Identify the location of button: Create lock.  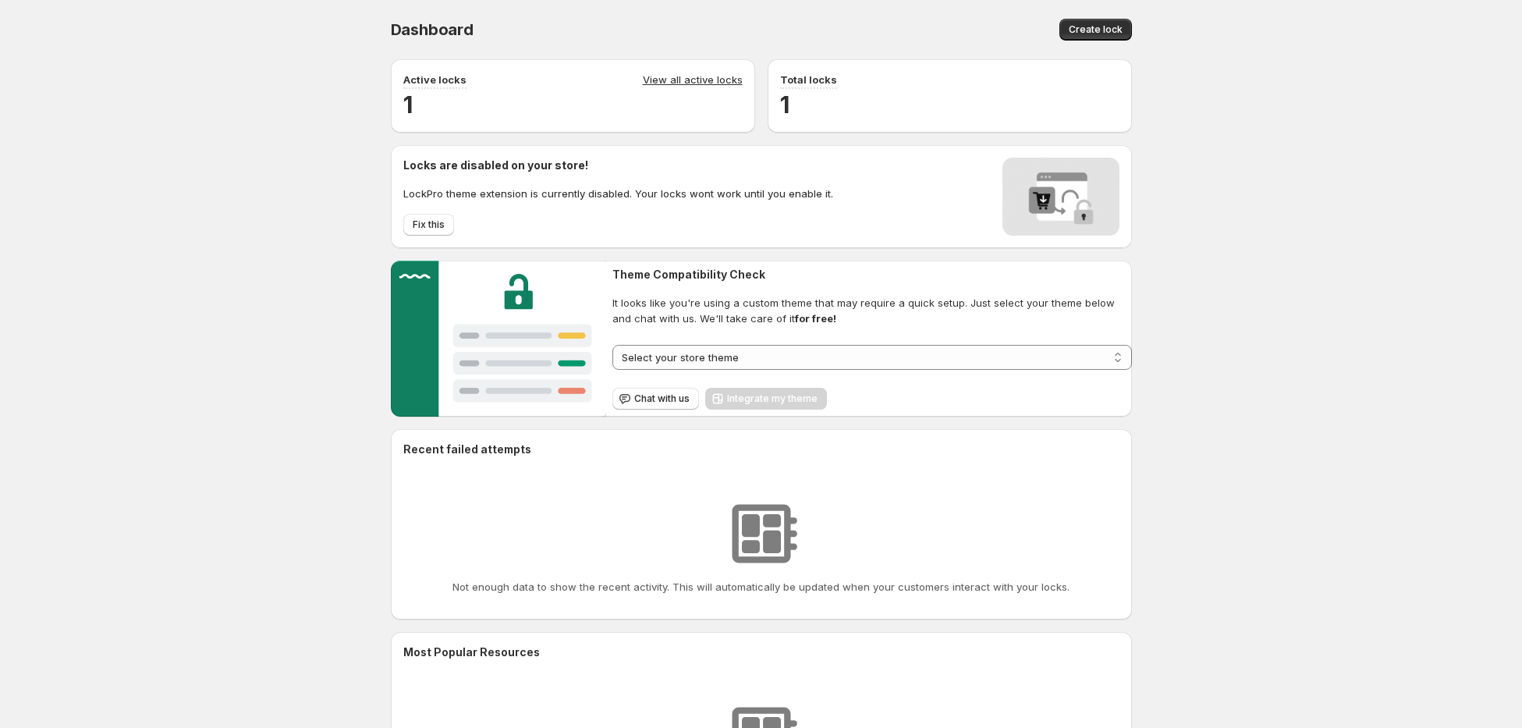
(1095, 30).